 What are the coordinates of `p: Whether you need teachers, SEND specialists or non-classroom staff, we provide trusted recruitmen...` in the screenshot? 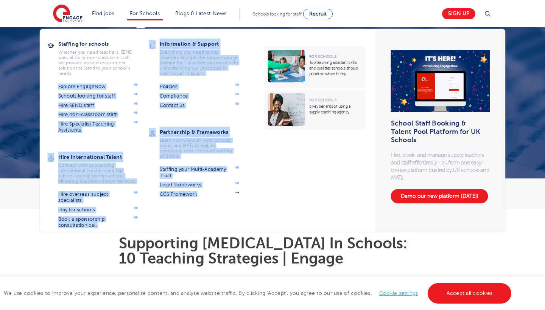 It's located at (98, 63).